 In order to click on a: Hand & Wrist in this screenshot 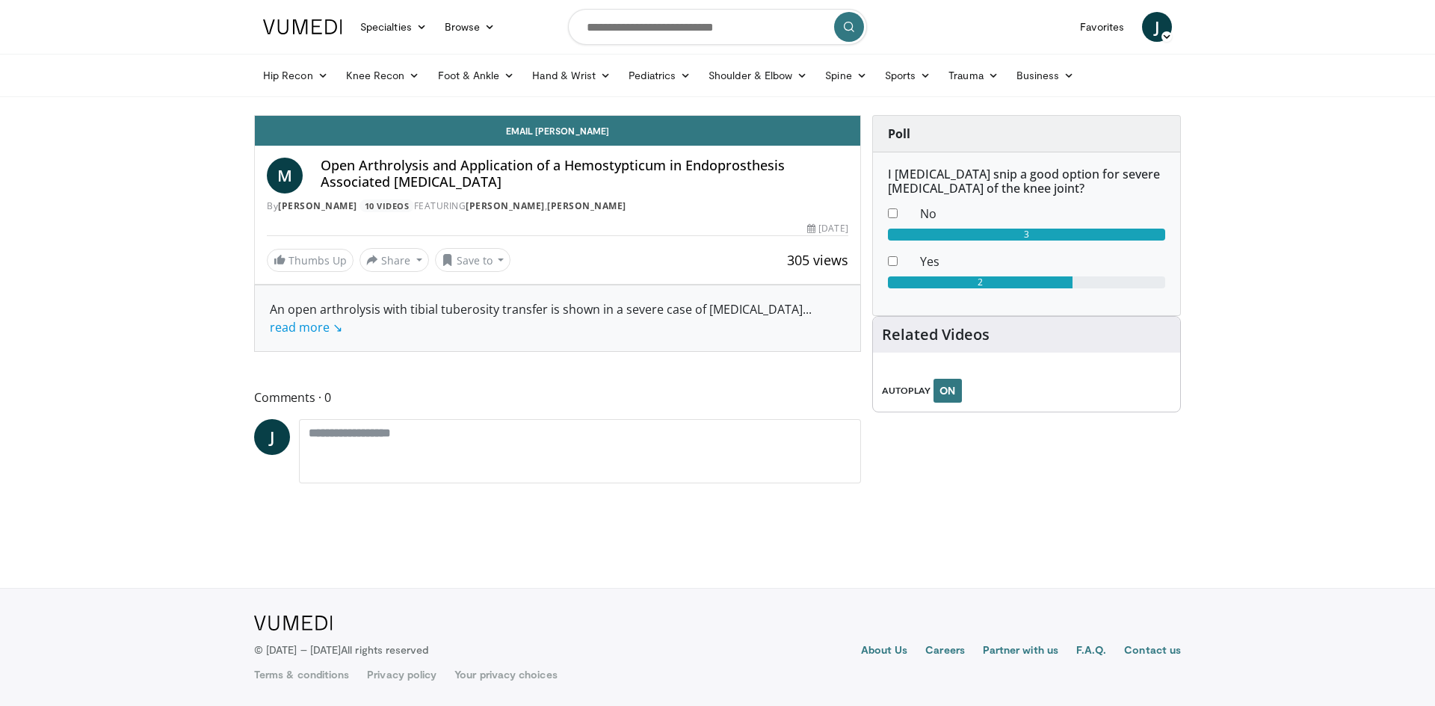, I will do `click(571, 75)`.